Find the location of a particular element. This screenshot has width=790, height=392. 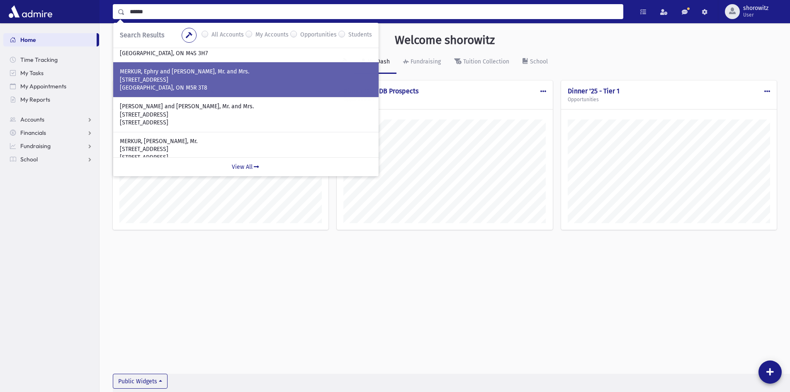

a: My Reports is located at coordinates (51, 99).